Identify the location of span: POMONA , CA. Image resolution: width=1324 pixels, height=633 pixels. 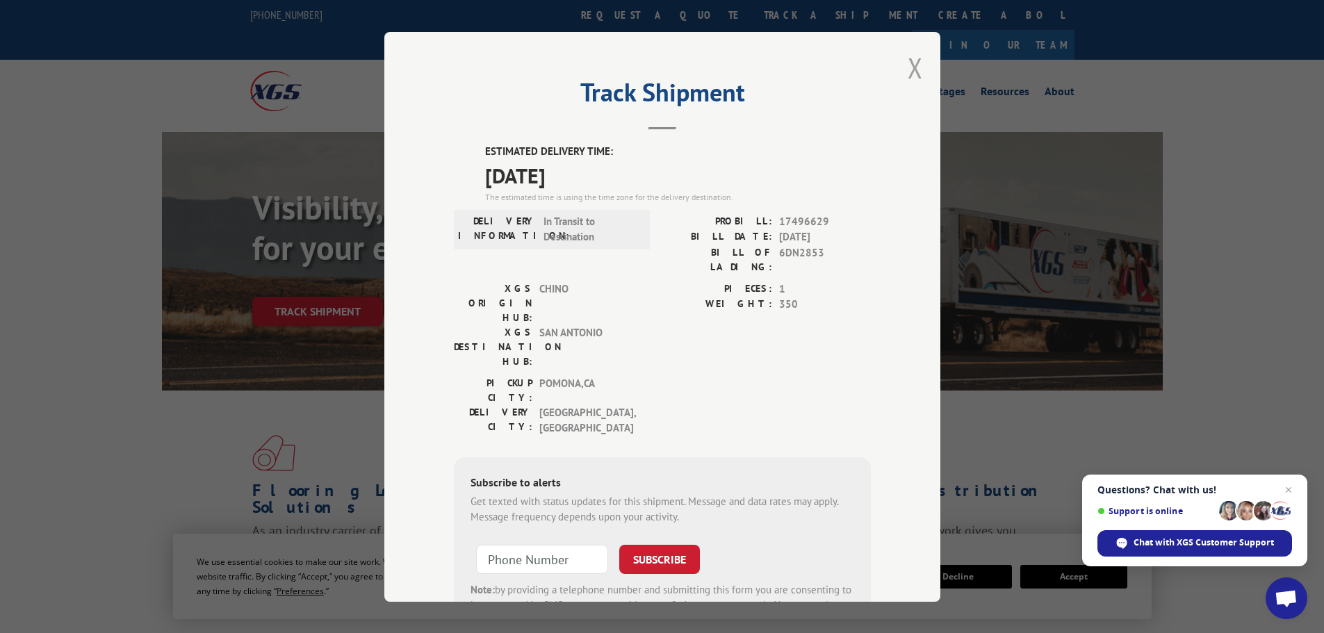
(586, 390).